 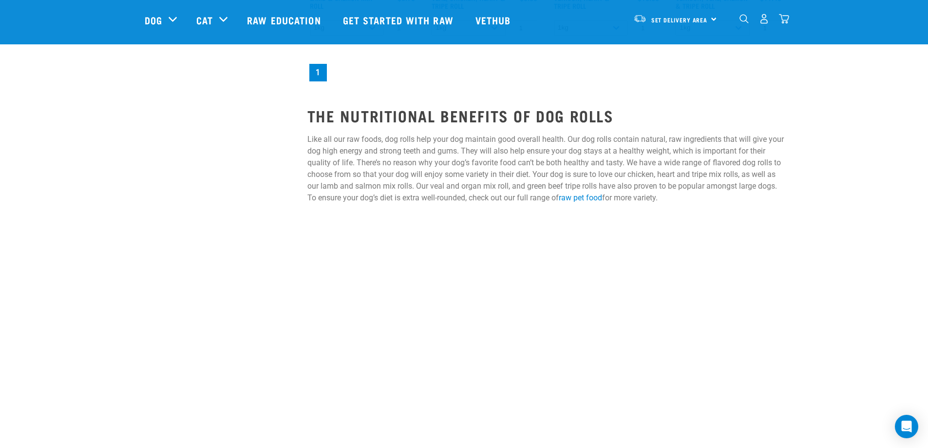 I want to click on a: Dog, so click(x=153, y=20).